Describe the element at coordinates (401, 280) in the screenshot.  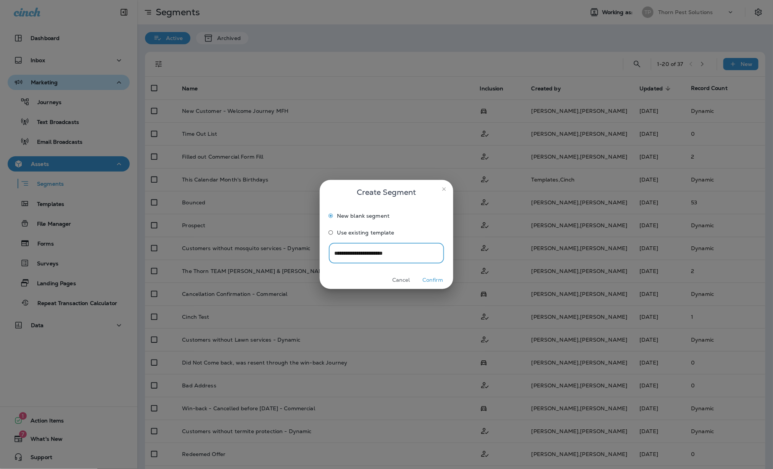
I see `button: Cancel` at that location.